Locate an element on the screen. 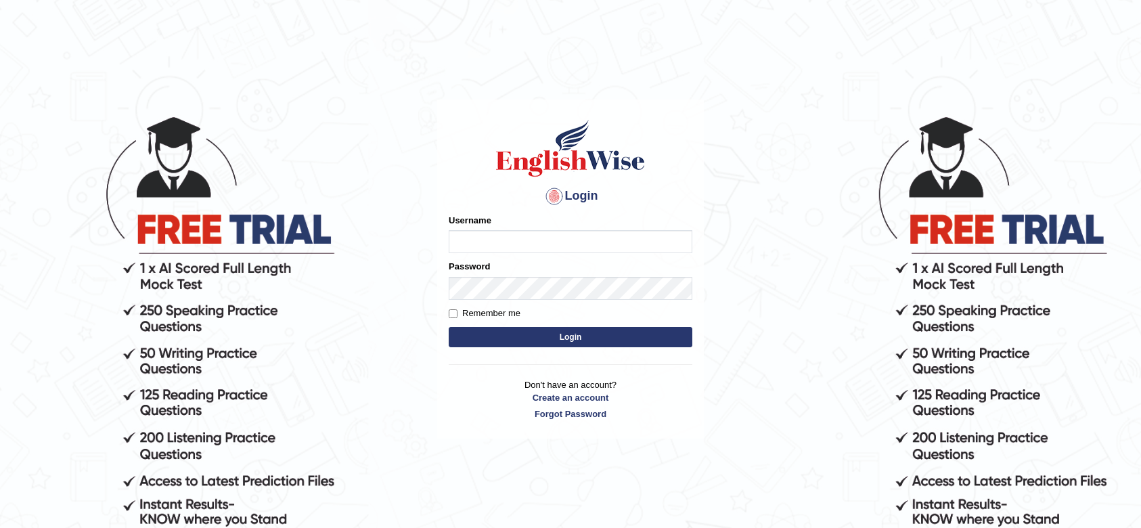  img: Logo of English Wise sign in for intelligent practice with AI is located at coordinates (571, 148).